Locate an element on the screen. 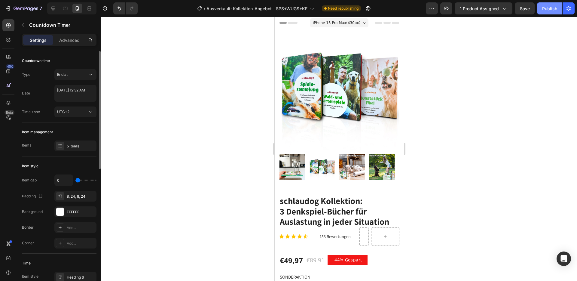  div: FFFFFF is located at coordinates (81, 212).